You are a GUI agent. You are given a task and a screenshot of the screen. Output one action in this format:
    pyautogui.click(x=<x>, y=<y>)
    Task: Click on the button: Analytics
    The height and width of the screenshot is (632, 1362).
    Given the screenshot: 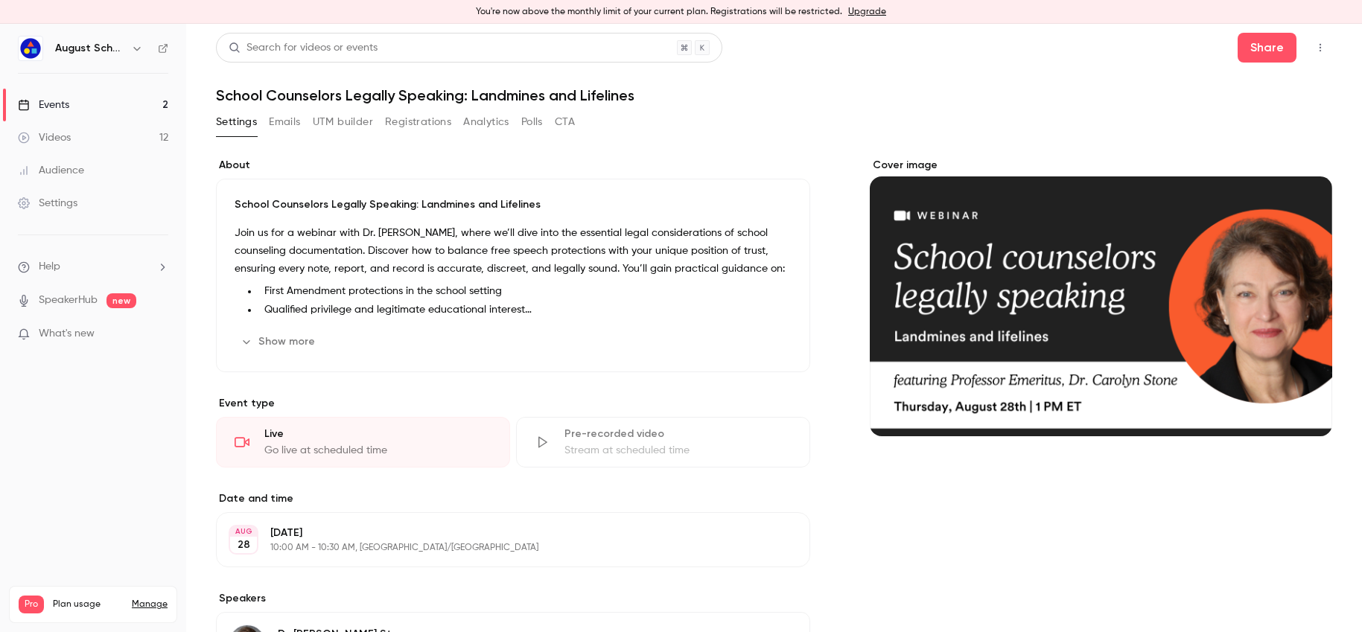 What is the action you would take?
    pyautogui.click(x=486, y=122)
    